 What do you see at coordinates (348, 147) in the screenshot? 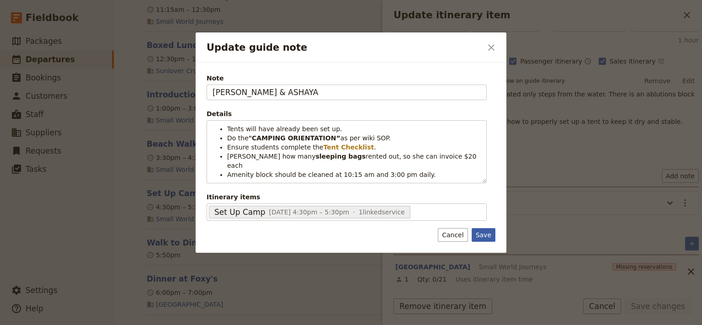
I see `strong: Tent Checklist` at bounding box center [348, 147].